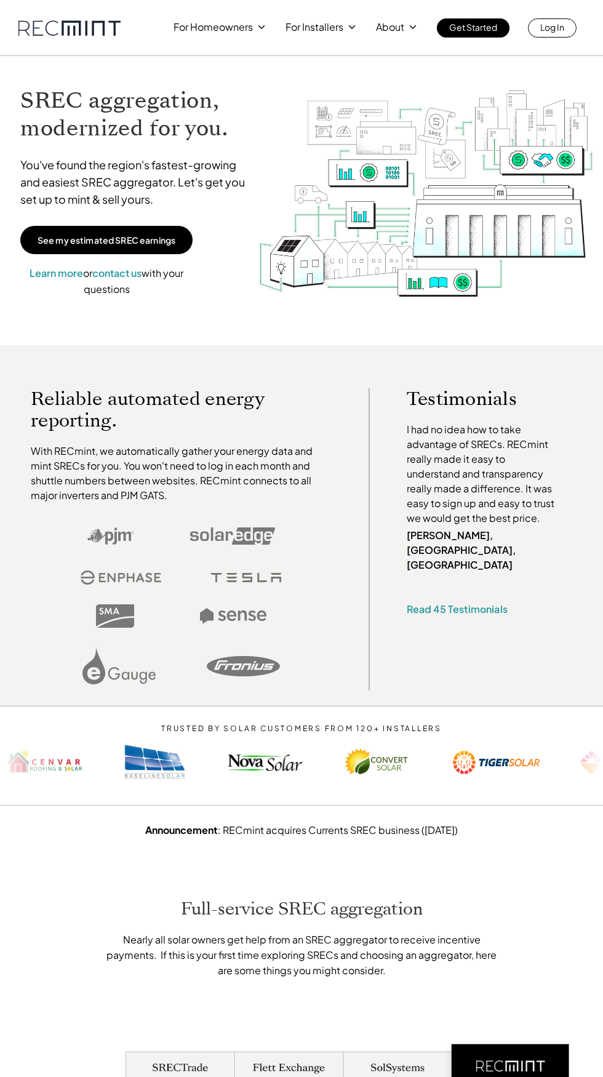  I want to click on a: contact us, so click(117, 273).